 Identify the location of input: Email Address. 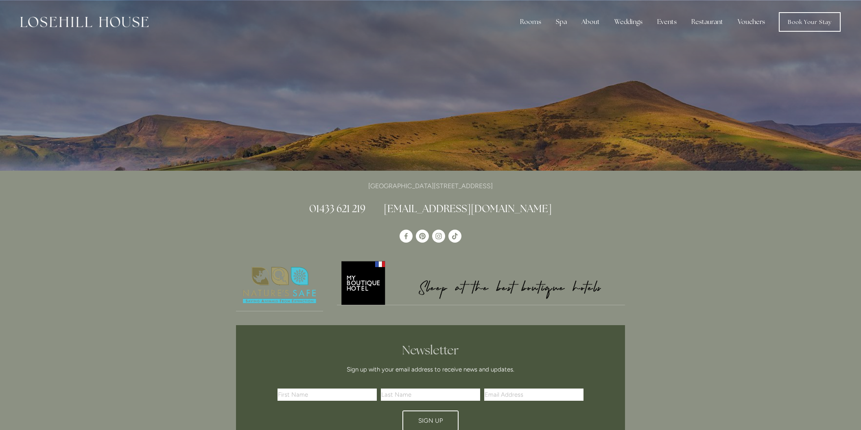
(534, 395).